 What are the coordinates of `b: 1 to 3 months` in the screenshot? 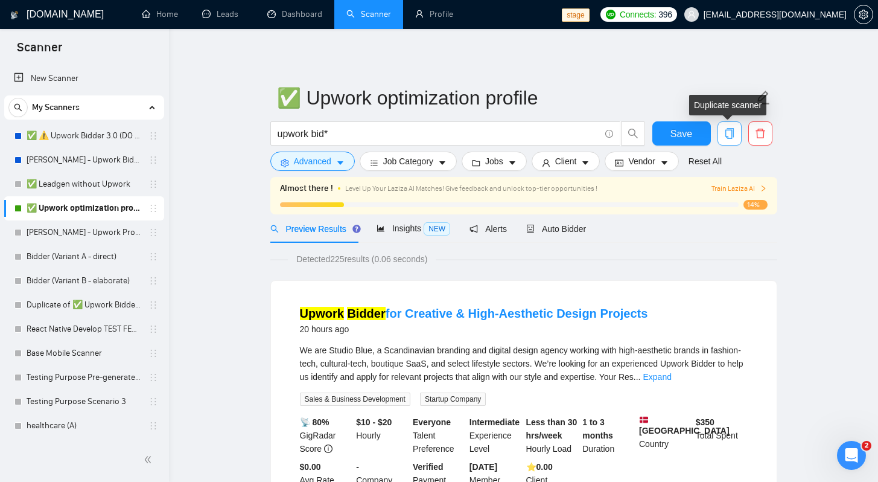 It's located at (598, 429).